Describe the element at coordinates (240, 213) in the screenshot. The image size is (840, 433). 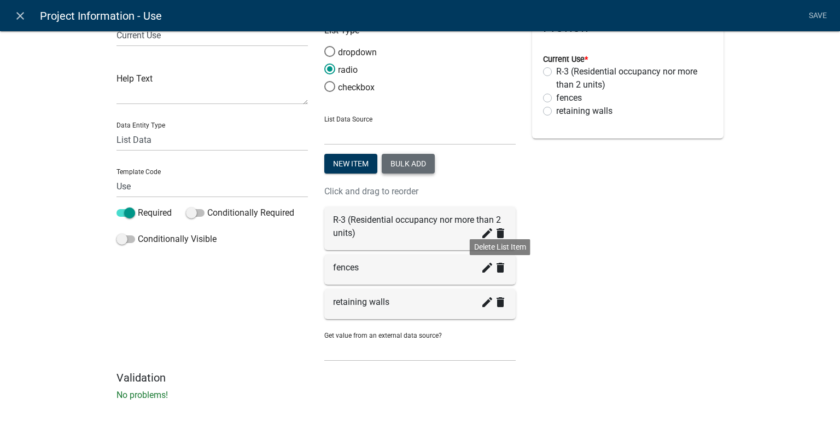
I see `label: Conditionally Required` at that location.